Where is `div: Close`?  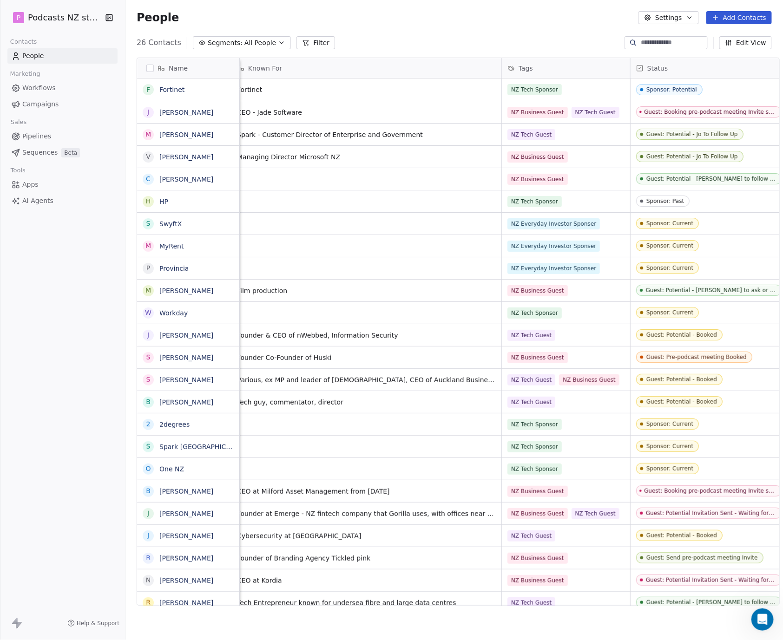
div: Close is located at coordinates (171, 12).